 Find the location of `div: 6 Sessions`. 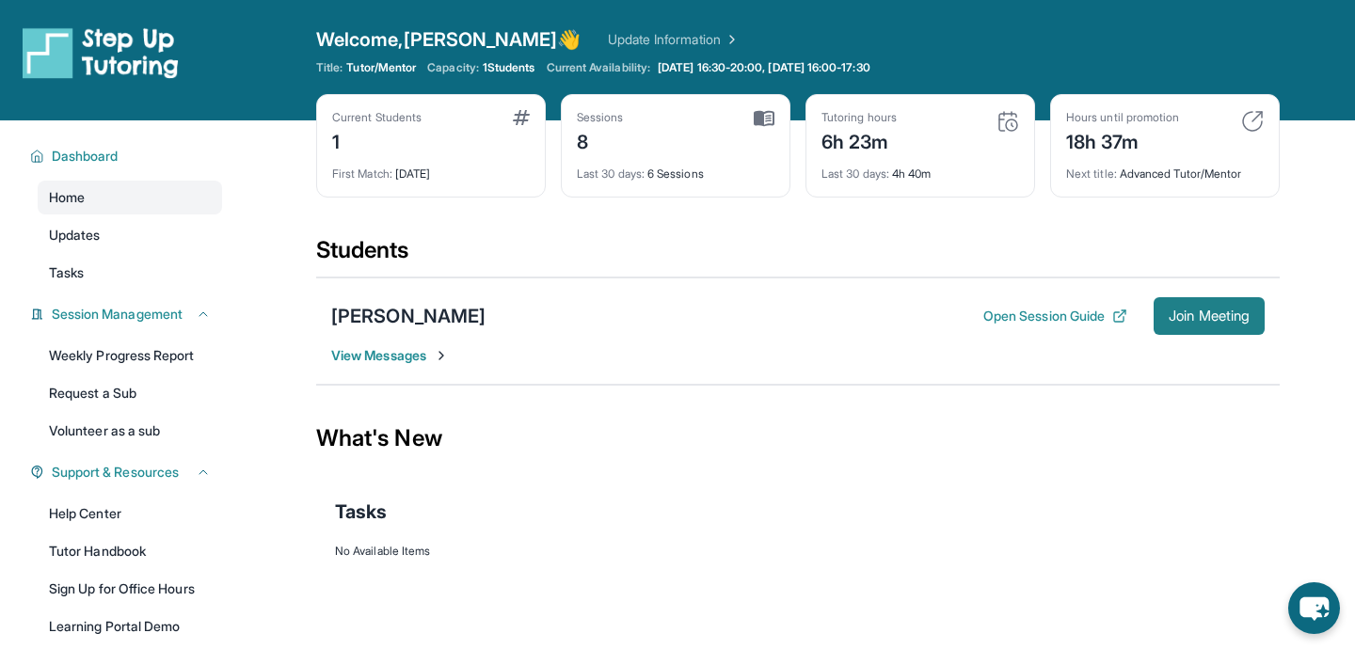

div: 6 Sessions is located at coordinates (675, 168).